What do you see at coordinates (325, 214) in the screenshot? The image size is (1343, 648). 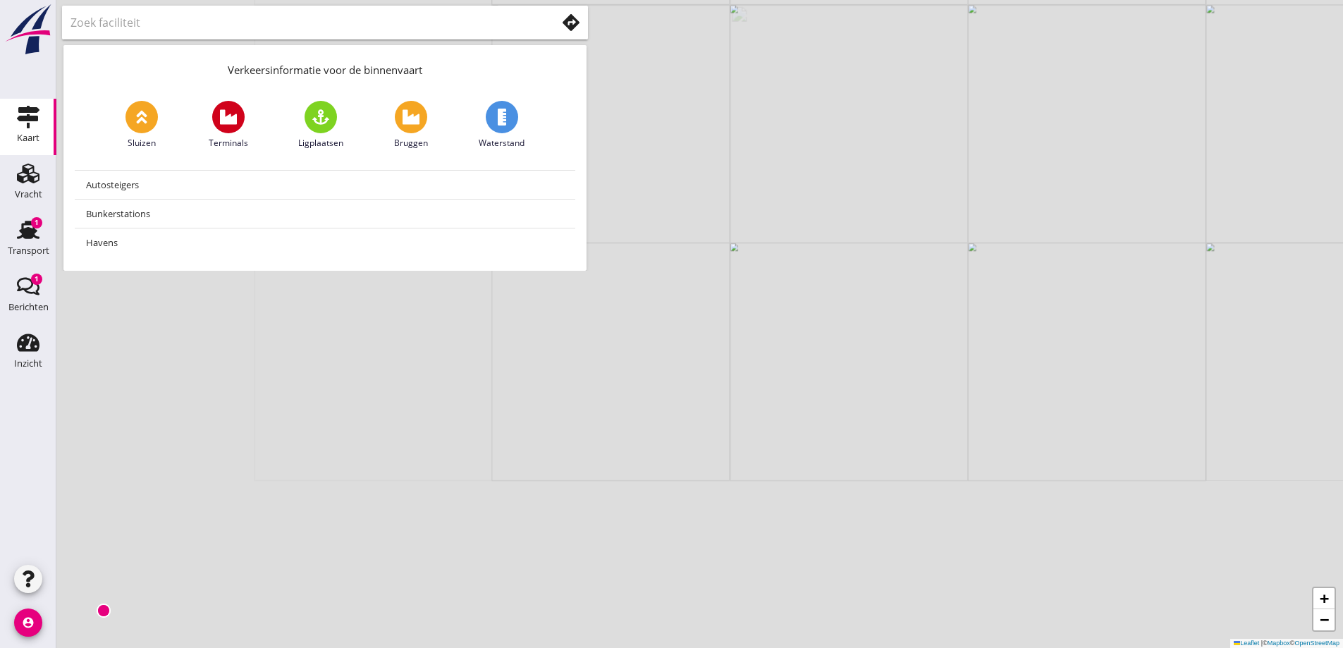 I see `div: Bunkerstations` at bounding box center [325, 214].